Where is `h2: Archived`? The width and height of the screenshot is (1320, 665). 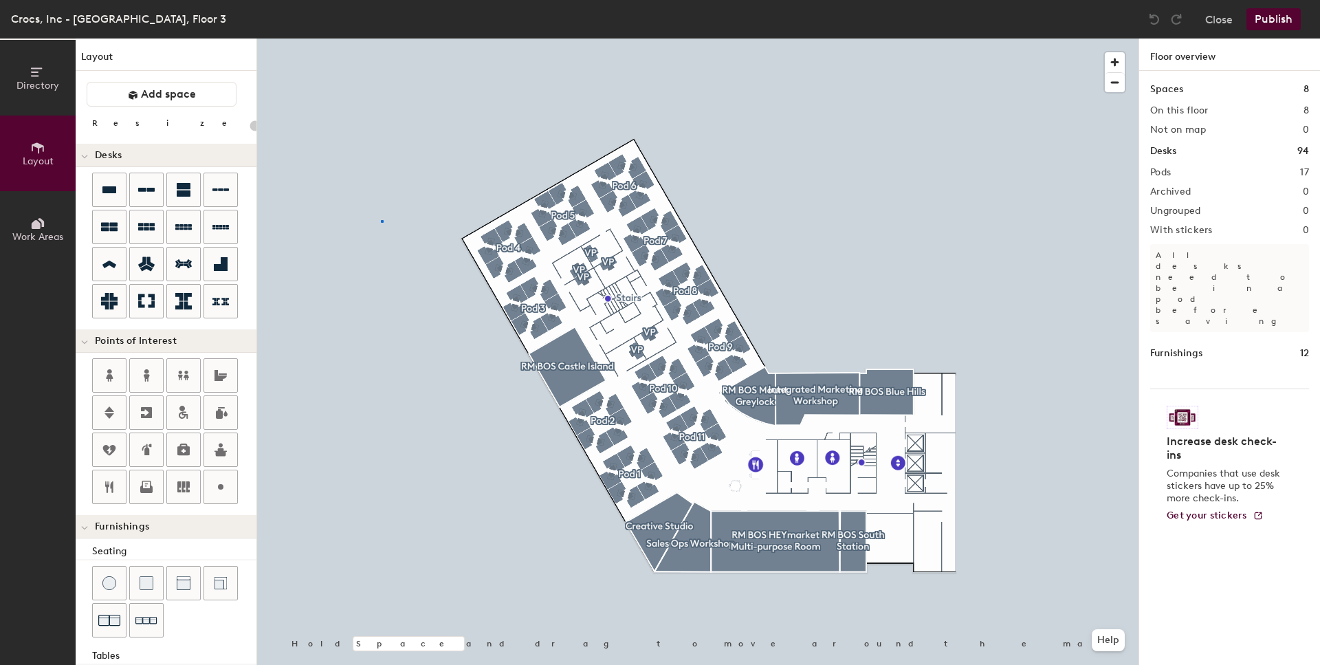 h2: Archived is located at coordinates (1170, 192).